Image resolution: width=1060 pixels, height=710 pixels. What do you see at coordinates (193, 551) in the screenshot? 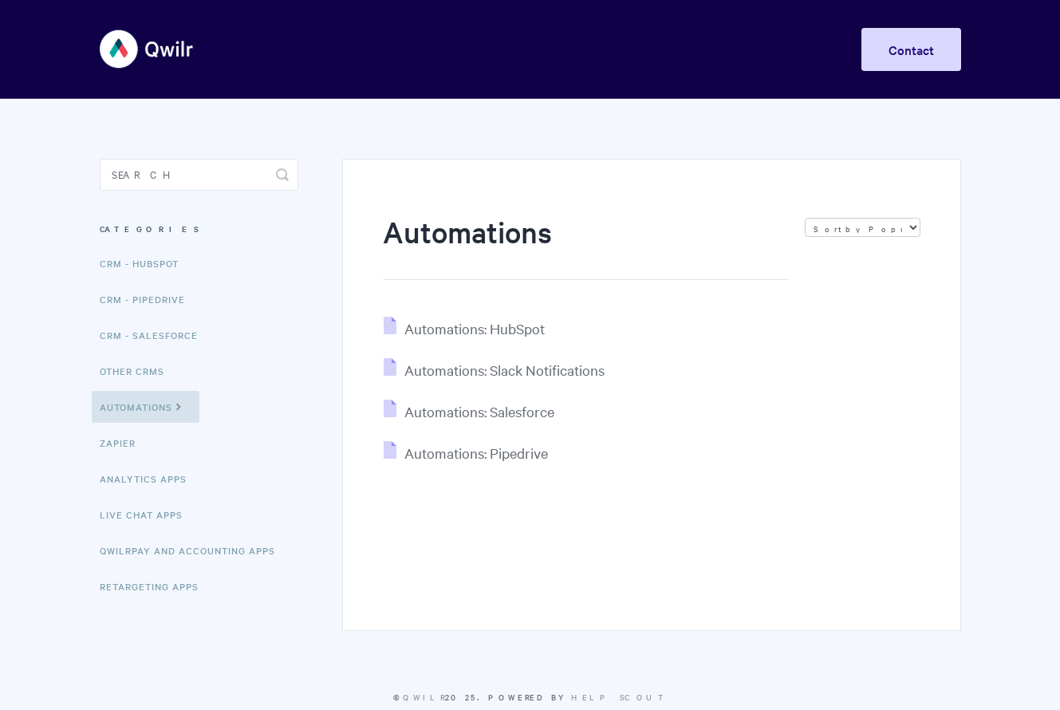
I see `a: QwilrPay and Accounting Apps` at bounding box center [193, 551].